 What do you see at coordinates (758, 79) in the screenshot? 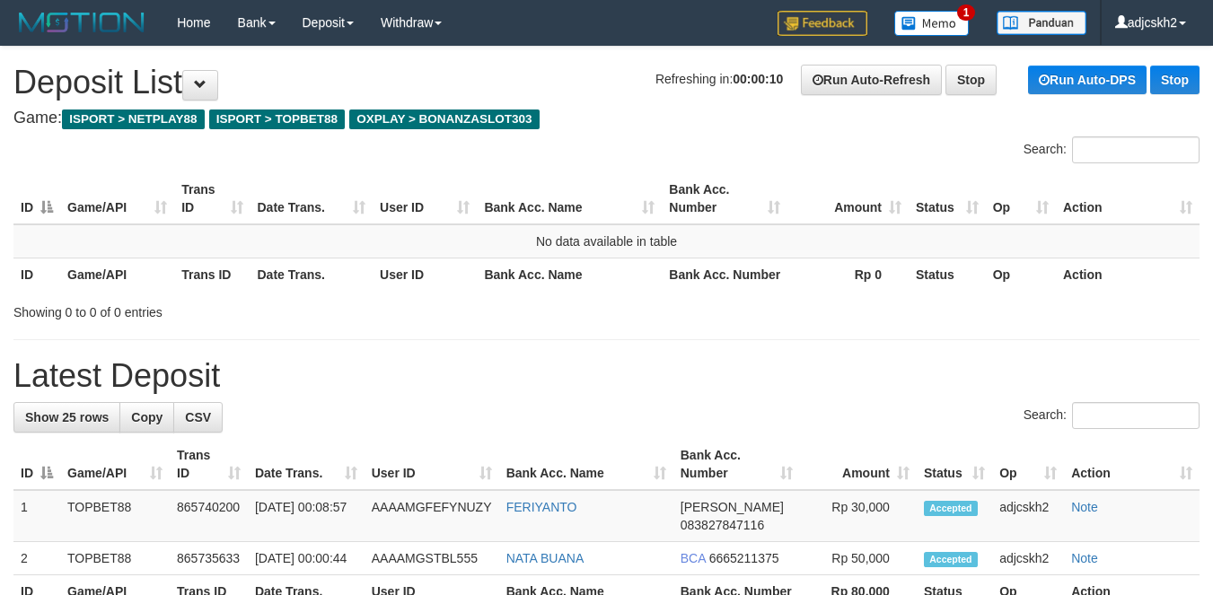
I see `strong: 00:00:10` at bounding box center [758, 79].